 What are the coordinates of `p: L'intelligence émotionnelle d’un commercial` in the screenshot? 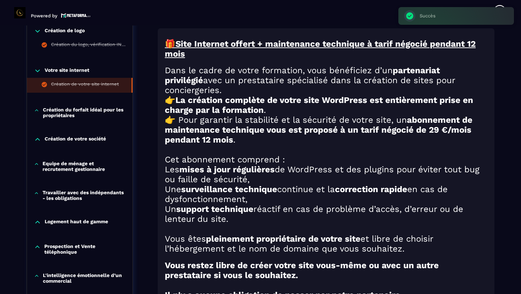 It's located at (84, 278).